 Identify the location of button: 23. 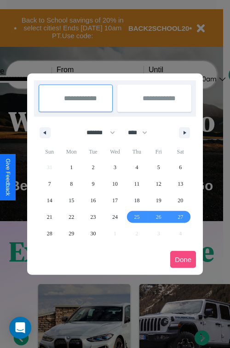
(93, 217).